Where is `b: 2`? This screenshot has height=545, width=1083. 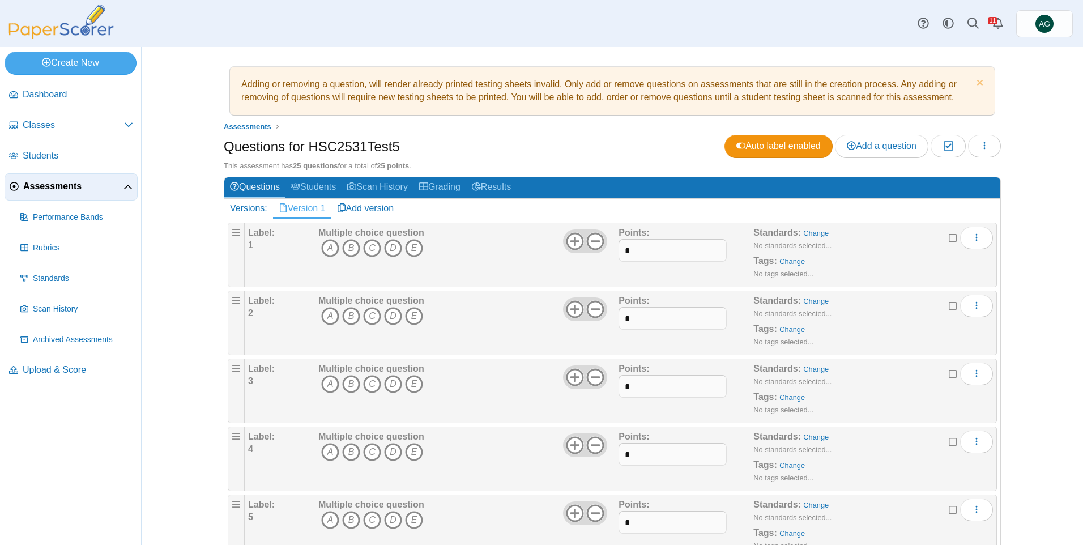 b: 2 is located at coordinates (250, 313).